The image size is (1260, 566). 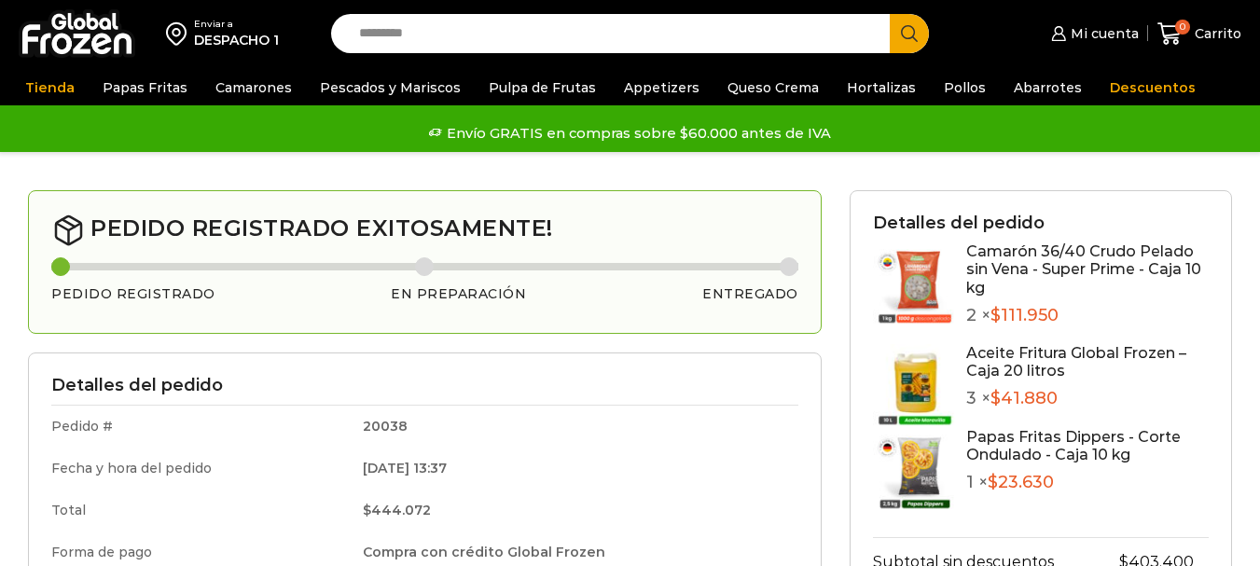 I want to click on a: Descuentos, so click(x=1153, y=88).